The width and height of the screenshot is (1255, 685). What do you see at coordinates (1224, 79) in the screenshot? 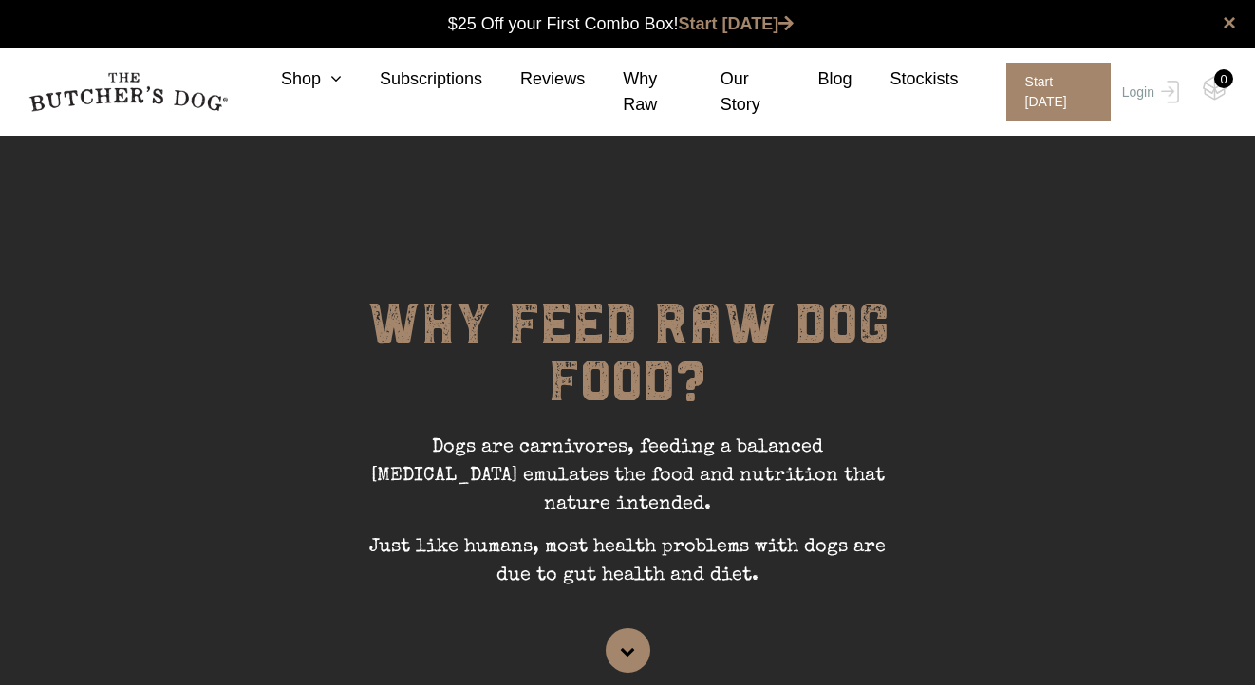
I see `div: 0` at bounding box center [1224, 79].